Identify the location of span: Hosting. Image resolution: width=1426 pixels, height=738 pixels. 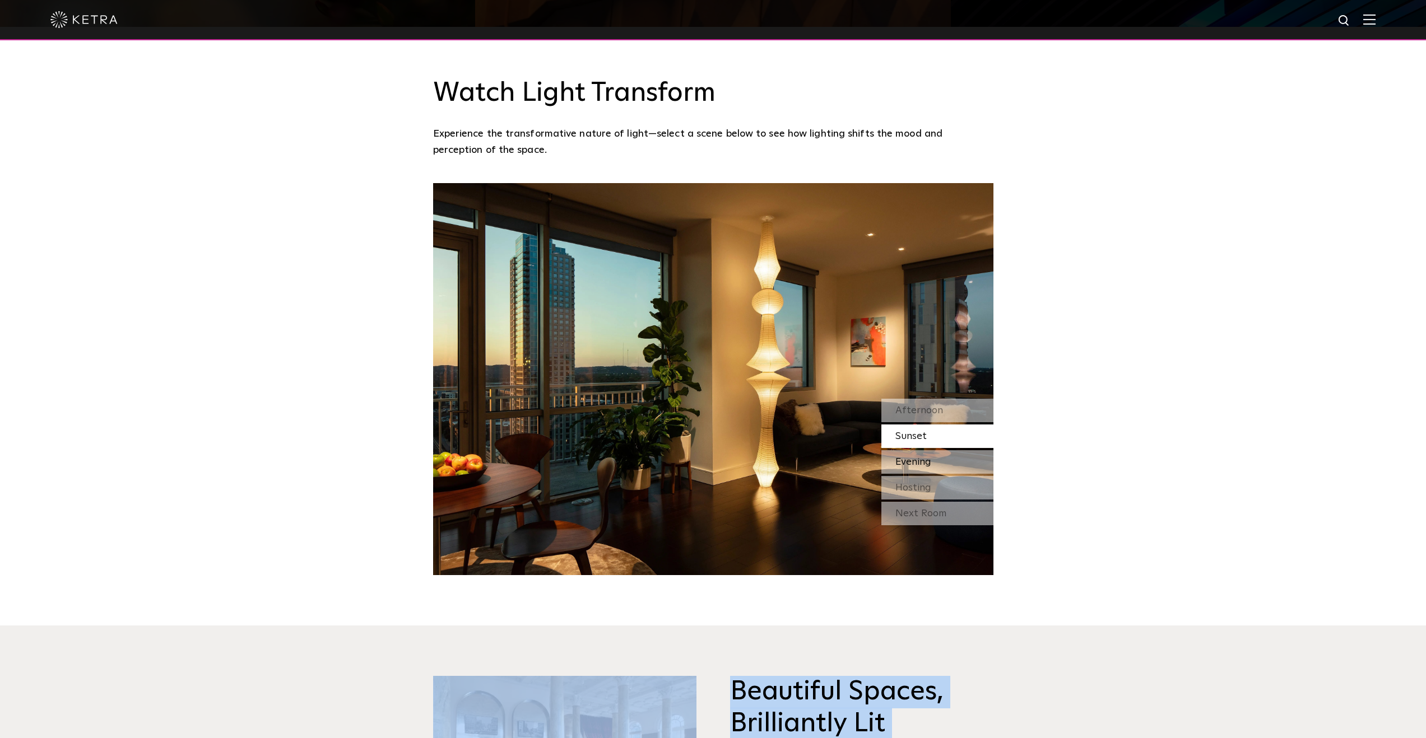
(913, 488).